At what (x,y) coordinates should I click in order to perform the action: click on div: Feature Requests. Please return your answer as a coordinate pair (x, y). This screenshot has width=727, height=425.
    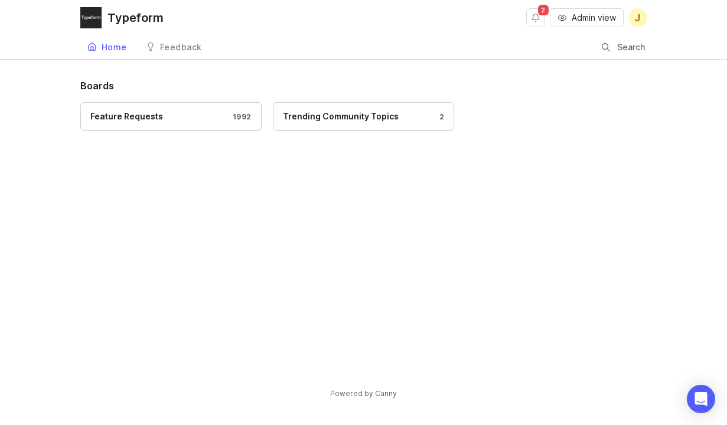
    Looking at the image, I should click on (126, 116).